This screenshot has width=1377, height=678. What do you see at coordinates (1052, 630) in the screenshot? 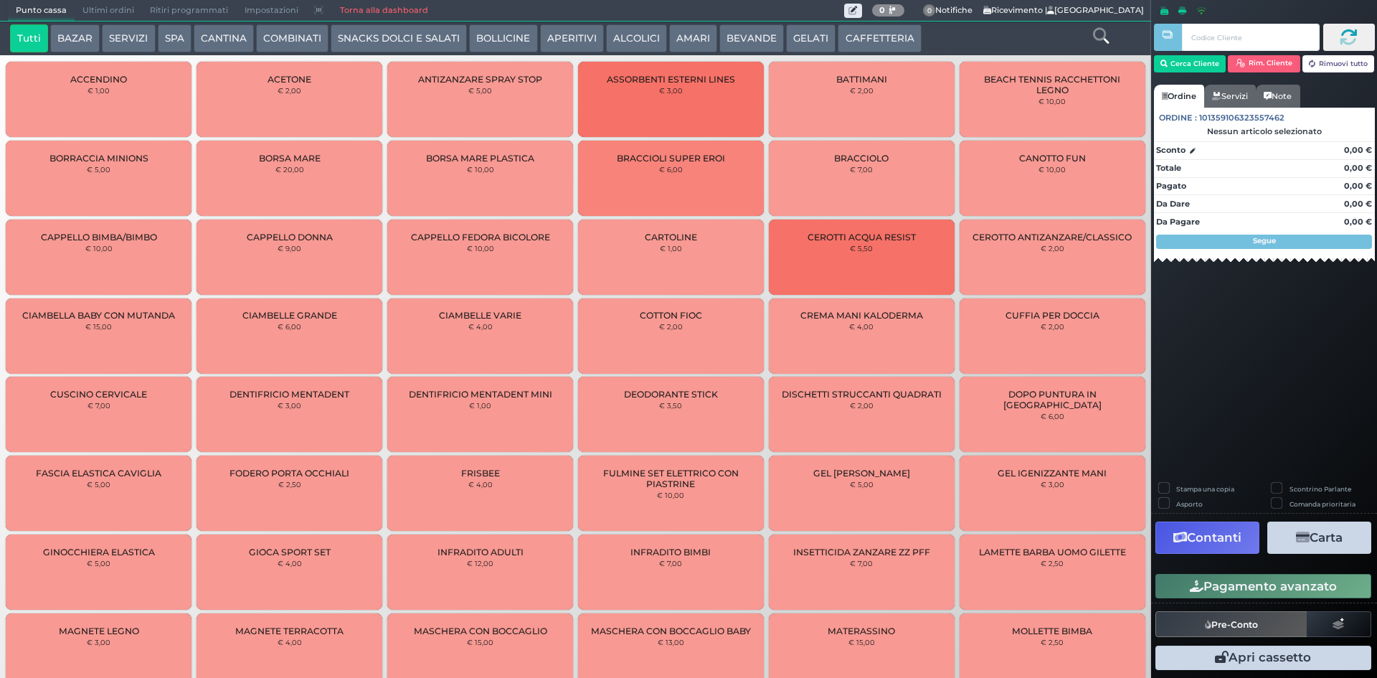
I see `span: MOLLETTE BIMBA` at bounding box center [1052, 630].